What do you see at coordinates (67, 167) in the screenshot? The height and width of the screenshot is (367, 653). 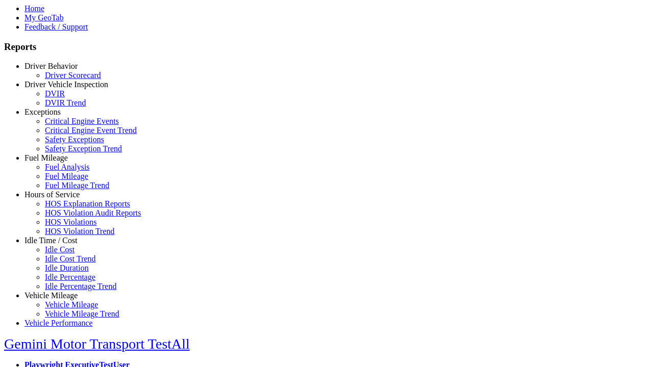 I see `a: Fuel Analysis` at bounding box center [67, 167].